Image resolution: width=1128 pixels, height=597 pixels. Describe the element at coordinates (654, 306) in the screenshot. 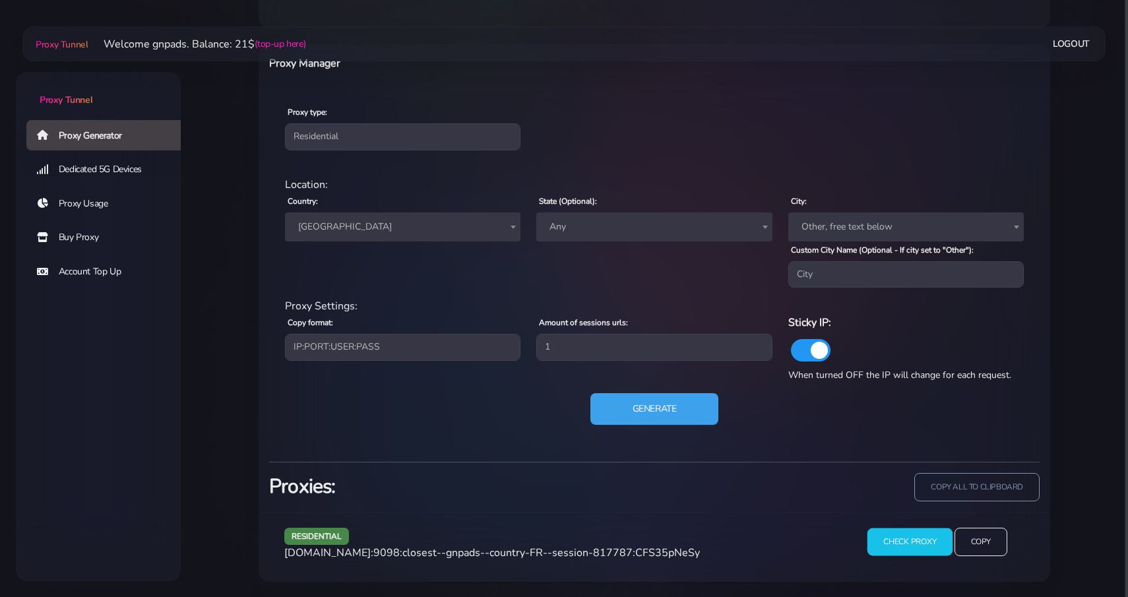

I see `div: Proxy Settings:` at that location.